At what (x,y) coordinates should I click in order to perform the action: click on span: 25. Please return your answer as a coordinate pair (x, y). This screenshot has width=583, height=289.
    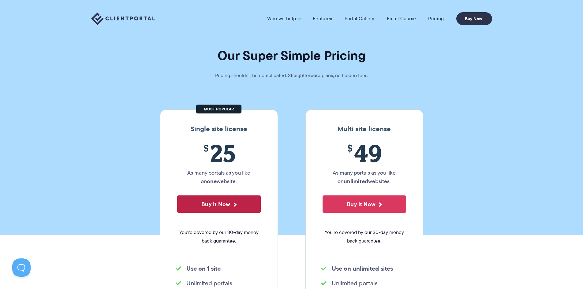
    Looking at the image, I should click on (219, 153).